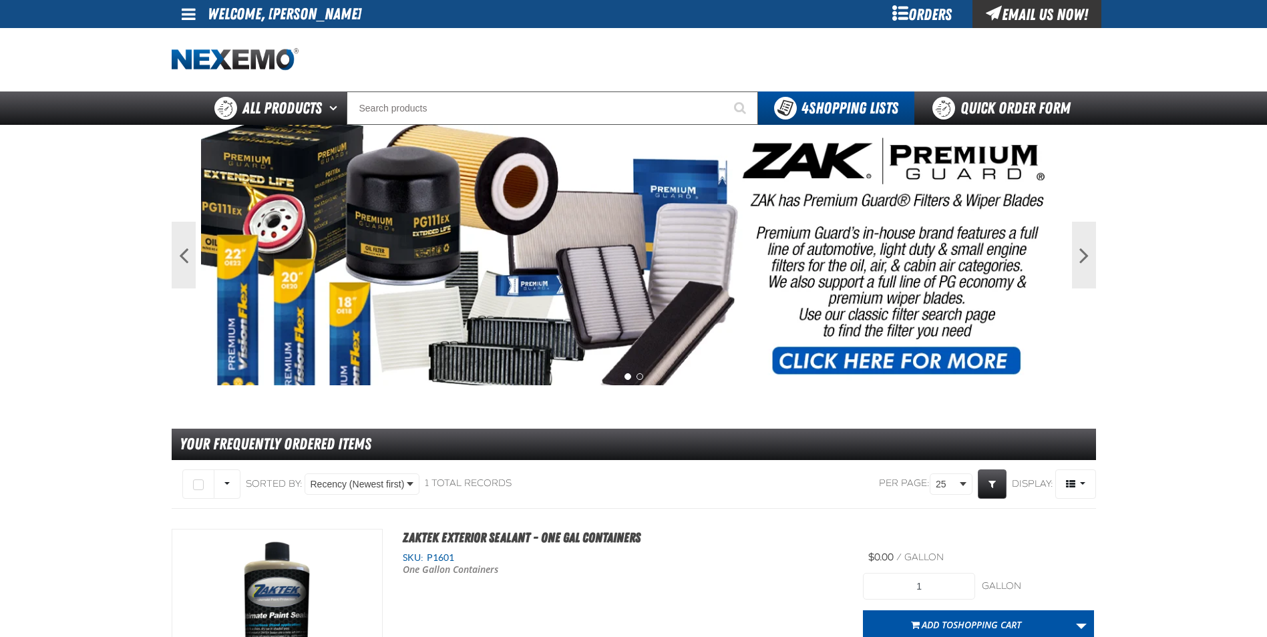 This screenshot has height=637, width=1267. What do you see at coordinates (553, 108) in the screenshot?
I see `input: Search` at bounding box center [553, 108].